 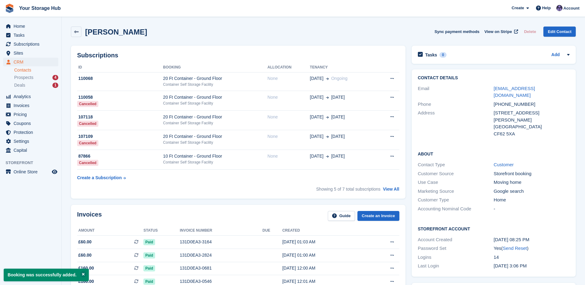 I want to click on h2: Tasks, so click(x=431, y=55).